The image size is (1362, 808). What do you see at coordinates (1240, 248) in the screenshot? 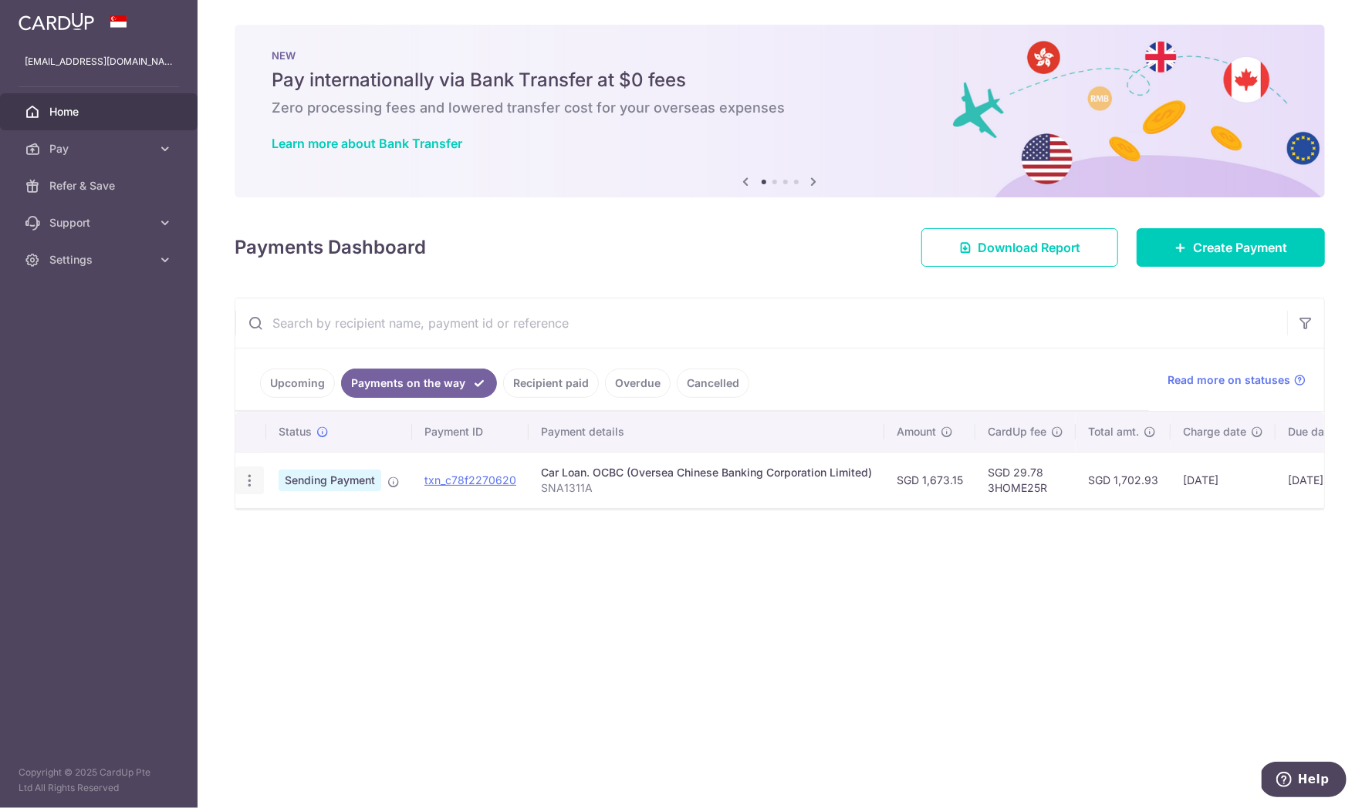
I see `span: Create Payment` at bounding box center [1240, 248].